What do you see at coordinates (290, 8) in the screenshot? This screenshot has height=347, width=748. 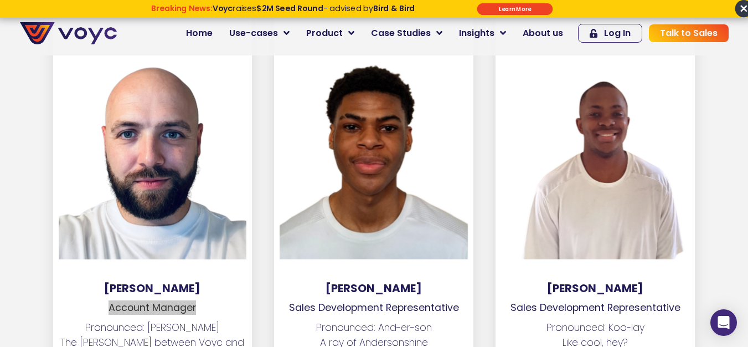 I see `strong: $2M Seed Round` at bounding box center [290, 8].